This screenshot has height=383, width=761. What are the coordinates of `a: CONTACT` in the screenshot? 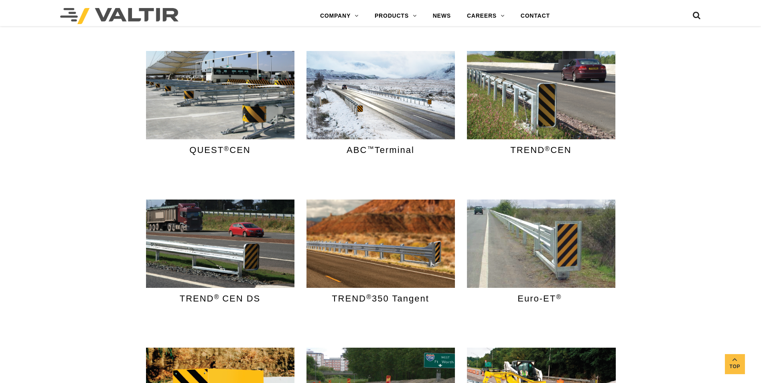 It's located at (535, 16).